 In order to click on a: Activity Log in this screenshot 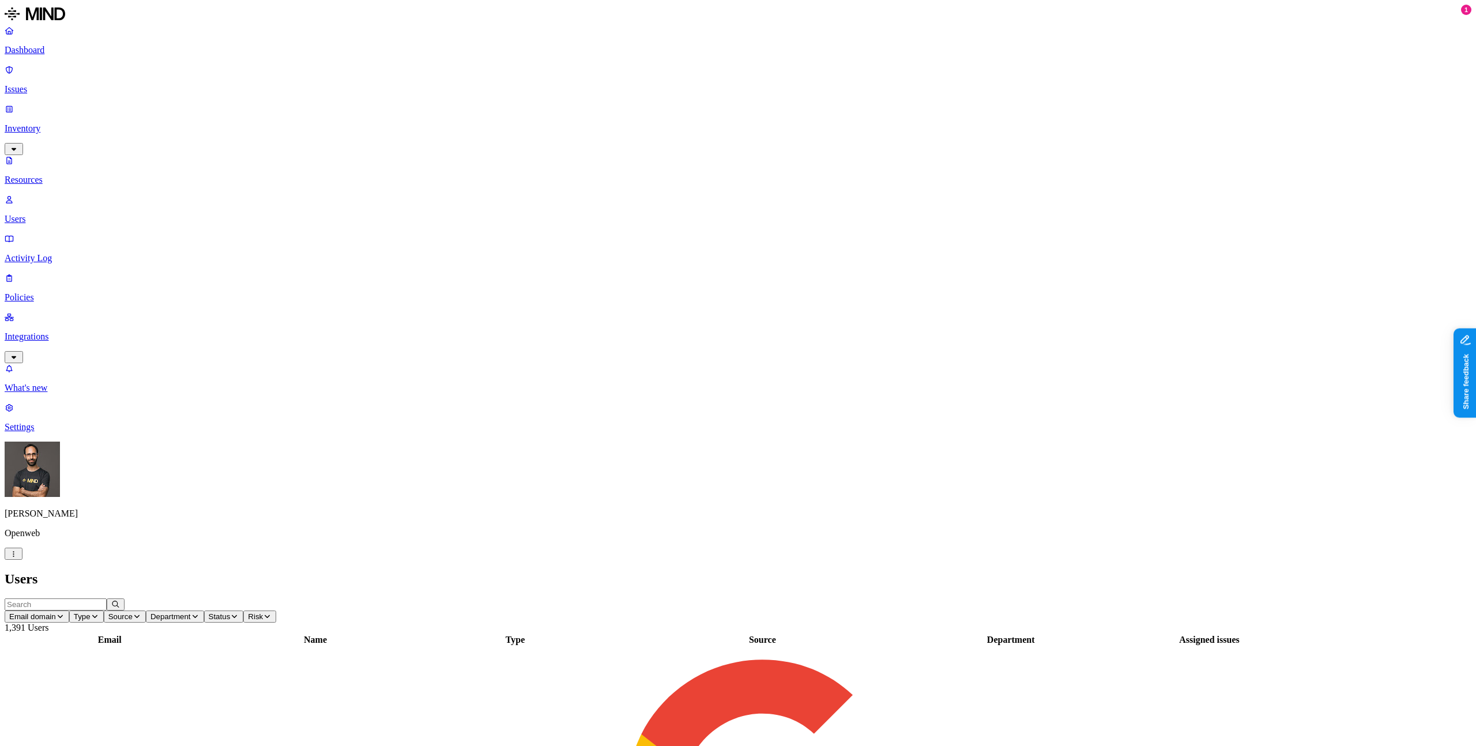, I will do `click(738, 248)`.